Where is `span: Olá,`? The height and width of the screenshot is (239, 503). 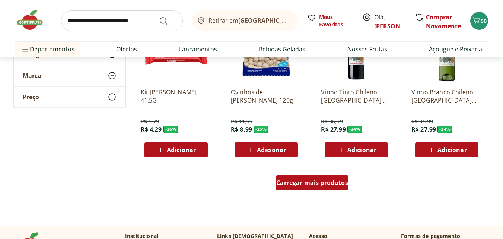
span: Olá, is located at coordinates (390, 22).